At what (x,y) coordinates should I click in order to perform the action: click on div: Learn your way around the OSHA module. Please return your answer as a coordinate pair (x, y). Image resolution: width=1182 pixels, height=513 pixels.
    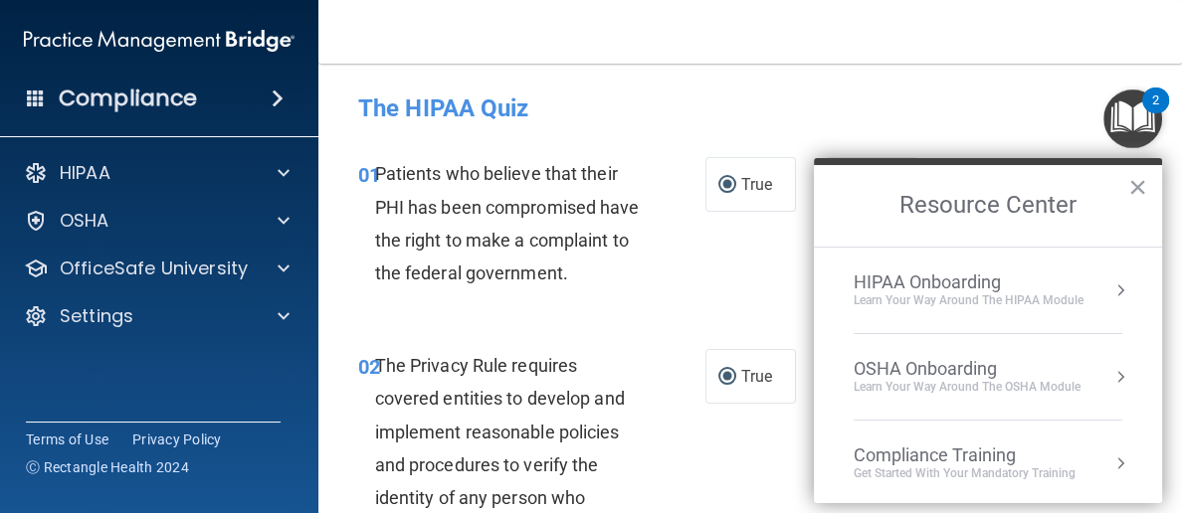
    Looking at the image, I should click on (967, 387).